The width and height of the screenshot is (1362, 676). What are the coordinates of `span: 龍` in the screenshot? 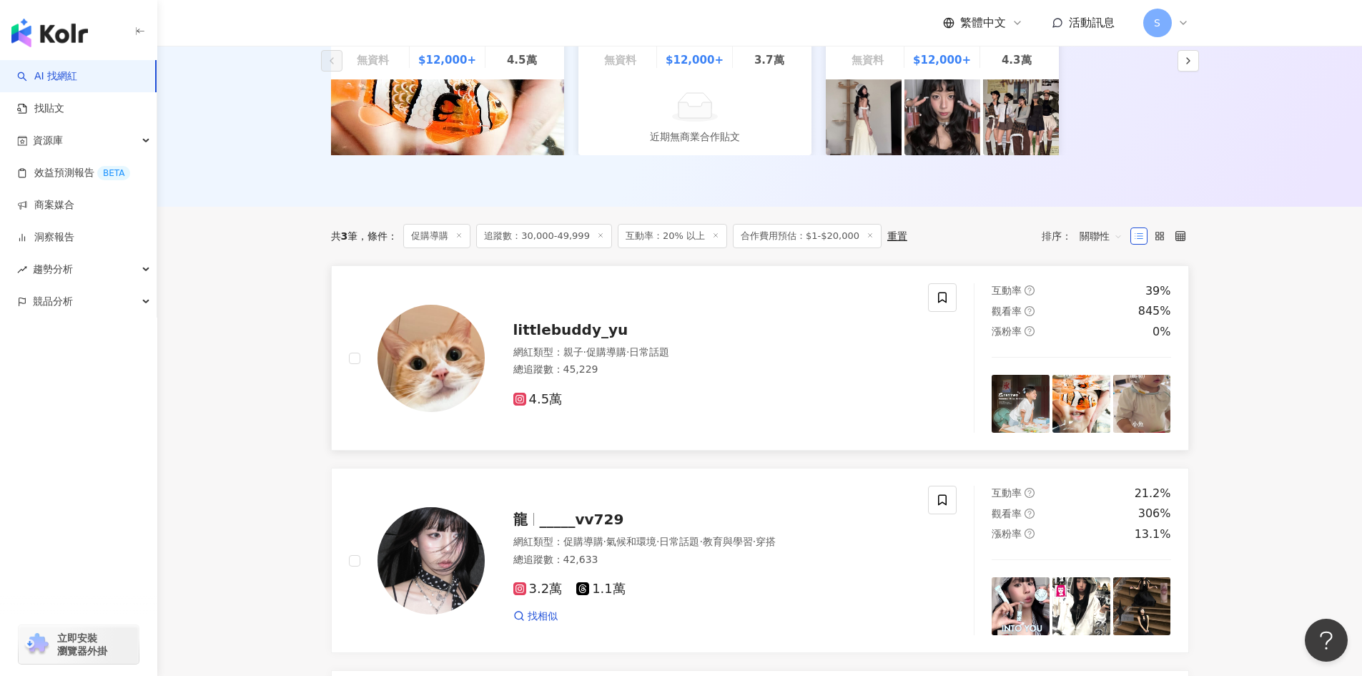 It's located at (520, 519).